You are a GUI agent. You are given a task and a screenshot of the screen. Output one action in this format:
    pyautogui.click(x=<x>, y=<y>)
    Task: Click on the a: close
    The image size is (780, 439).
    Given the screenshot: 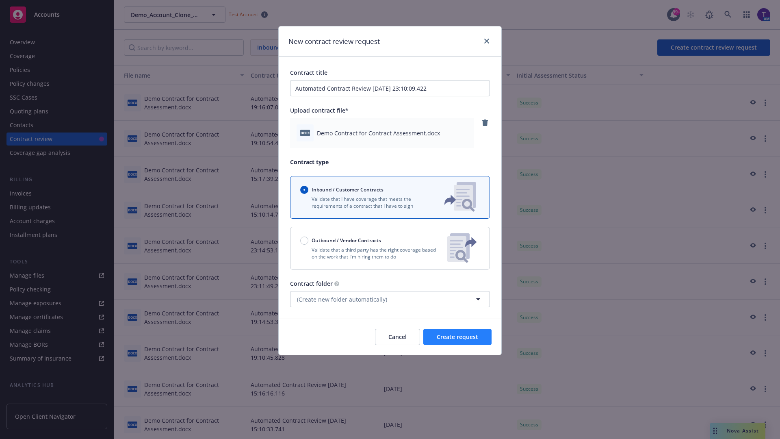 What is the action you would take?
    pyautogui.click(x=486, y=41)
    